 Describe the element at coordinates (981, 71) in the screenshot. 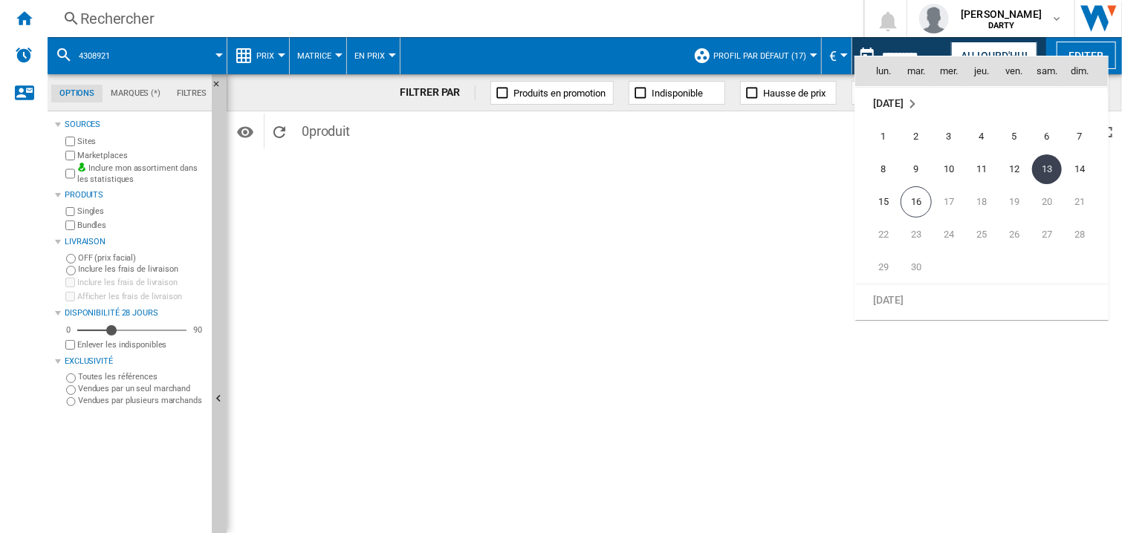

I see `th: jeu.` at that location.